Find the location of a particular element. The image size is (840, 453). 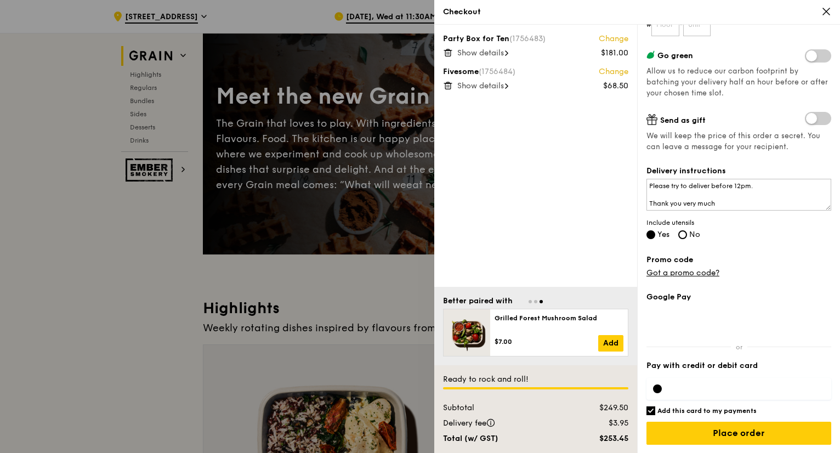

span: Send as gift is located at coordinates (682, 120).